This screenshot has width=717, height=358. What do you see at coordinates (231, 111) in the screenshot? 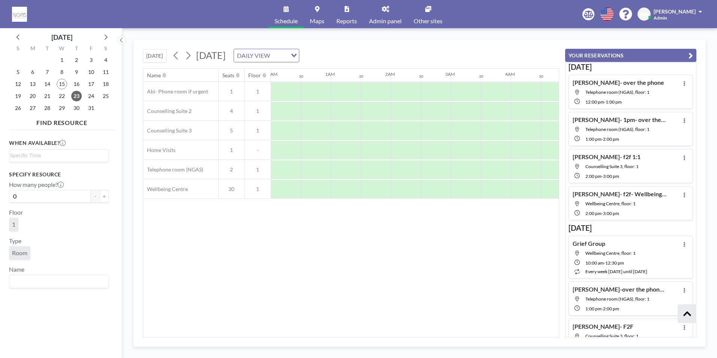
I see `span: 4` at bounding box center [231, 111].